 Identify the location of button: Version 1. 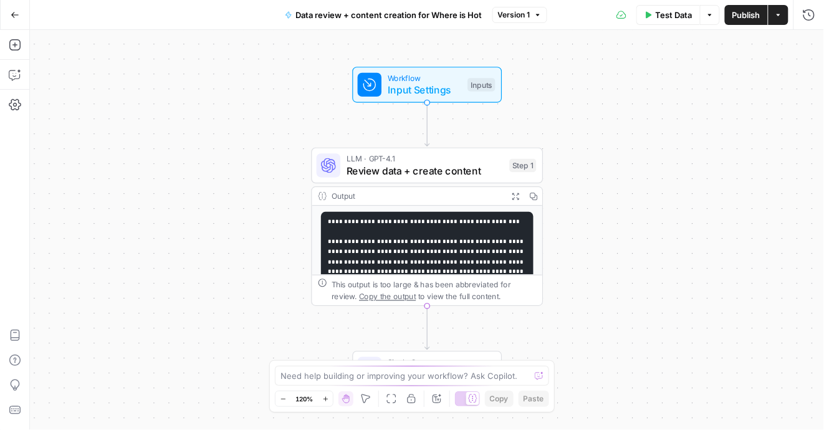
(520, 15).